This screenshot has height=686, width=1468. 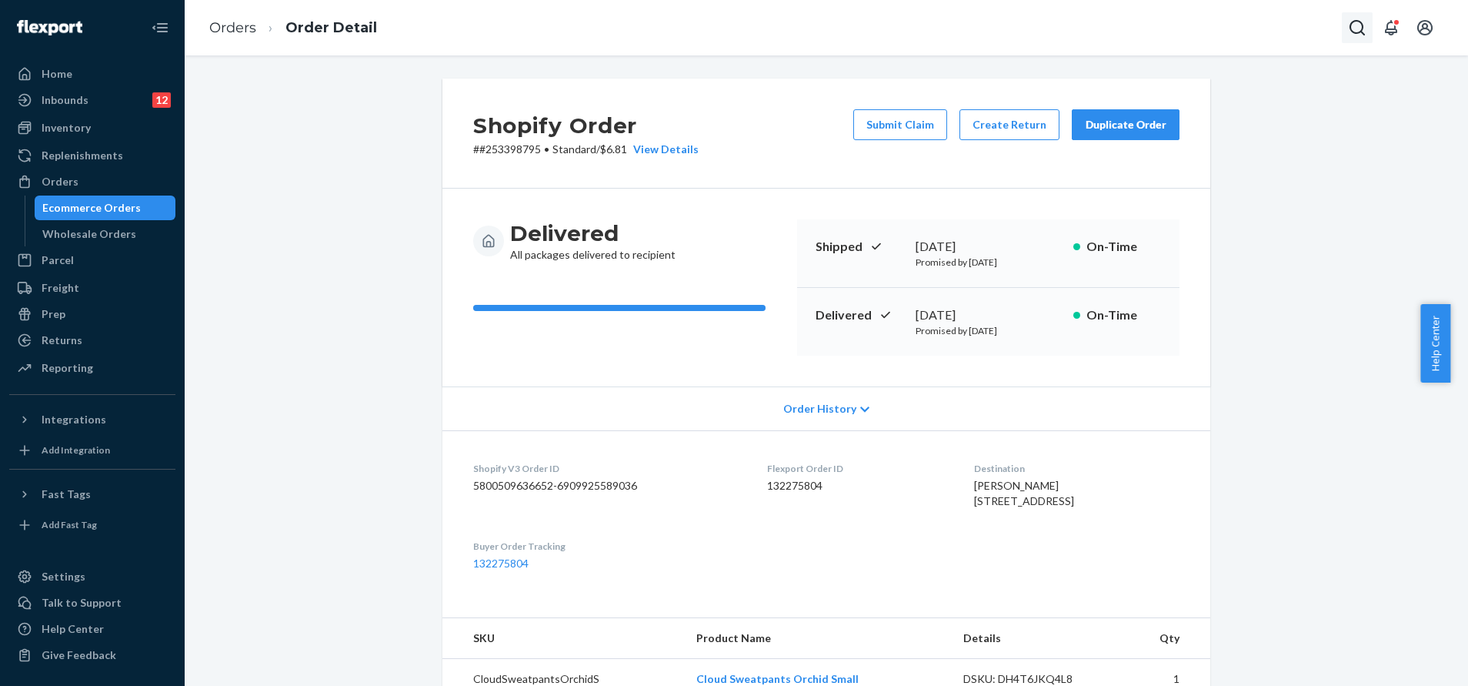 What do you see at coordinates (92, 450) in the screenshot?
I see `a: Add Integration` at bounding box center [92, 450].